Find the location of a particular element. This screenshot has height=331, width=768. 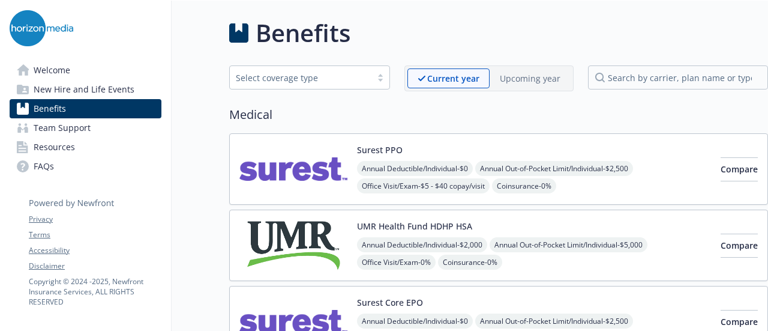

a: Disclaimer is located at coordinates (95, 266).